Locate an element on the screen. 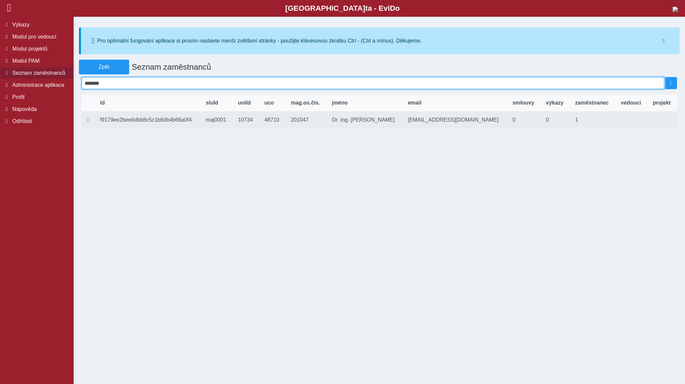 This screenshot has height=384, width=685. span: uniId is located at coordinates (244, 103).